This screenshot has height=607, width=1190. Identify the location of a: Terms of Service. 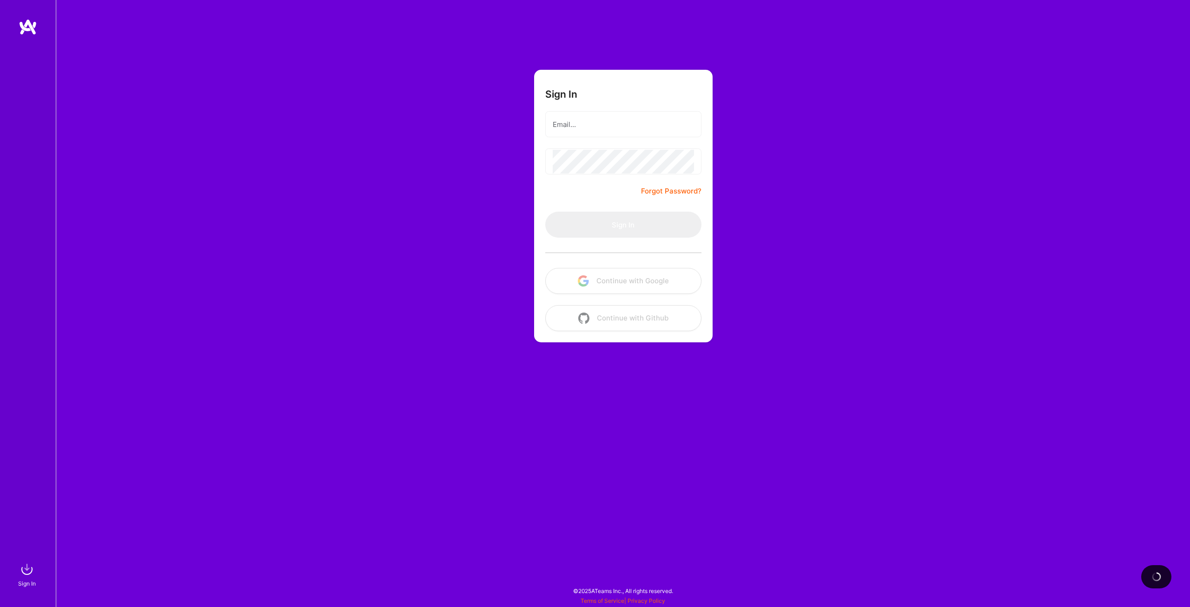
(602, 600).